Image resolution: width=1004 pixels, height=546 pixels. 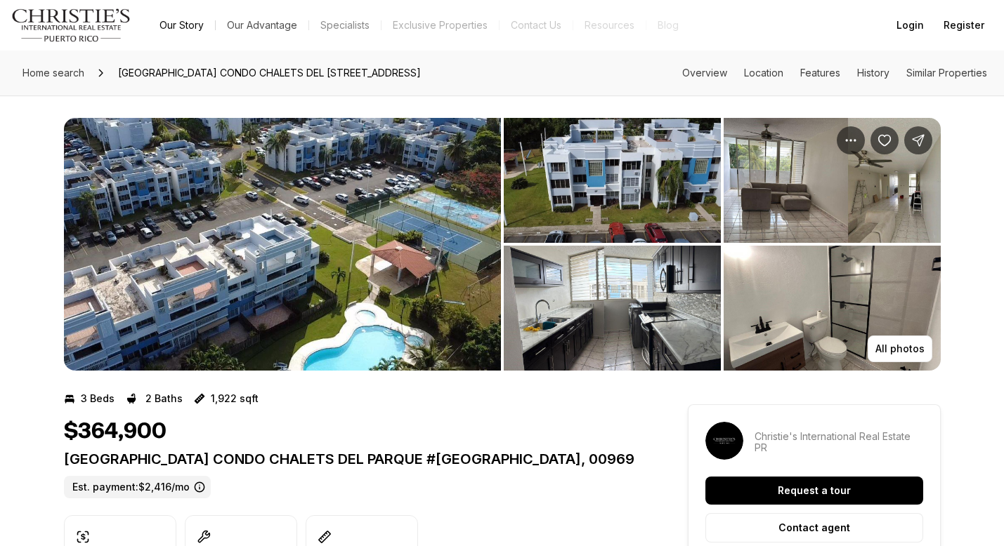 What do you see at coordinates (814, 528) in the screenshot?
I see `button: Contact agent` at bounding box center [814, 528].